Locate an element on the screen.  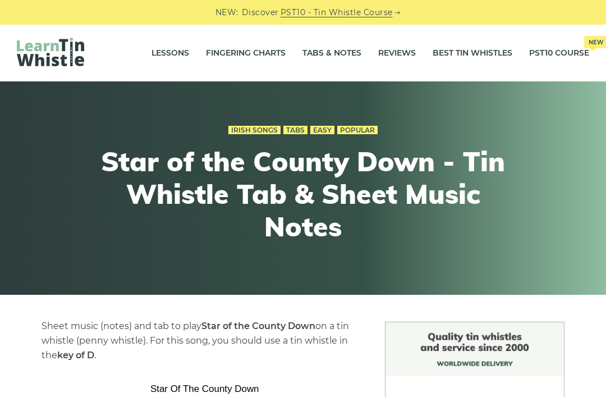
a: Popular is located at coordinates (357, 130).